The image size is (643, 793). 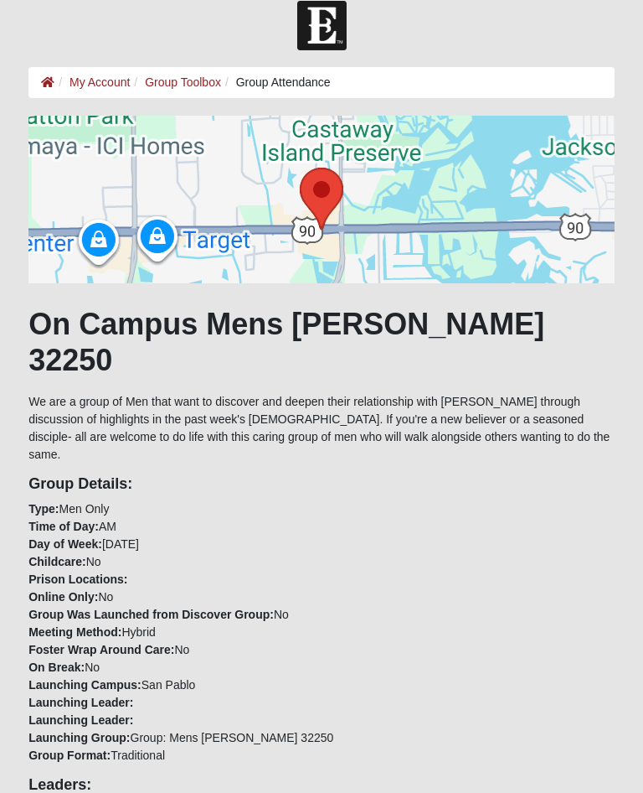 I want to click on li: Group Attendance, so click(x=276, y=82).